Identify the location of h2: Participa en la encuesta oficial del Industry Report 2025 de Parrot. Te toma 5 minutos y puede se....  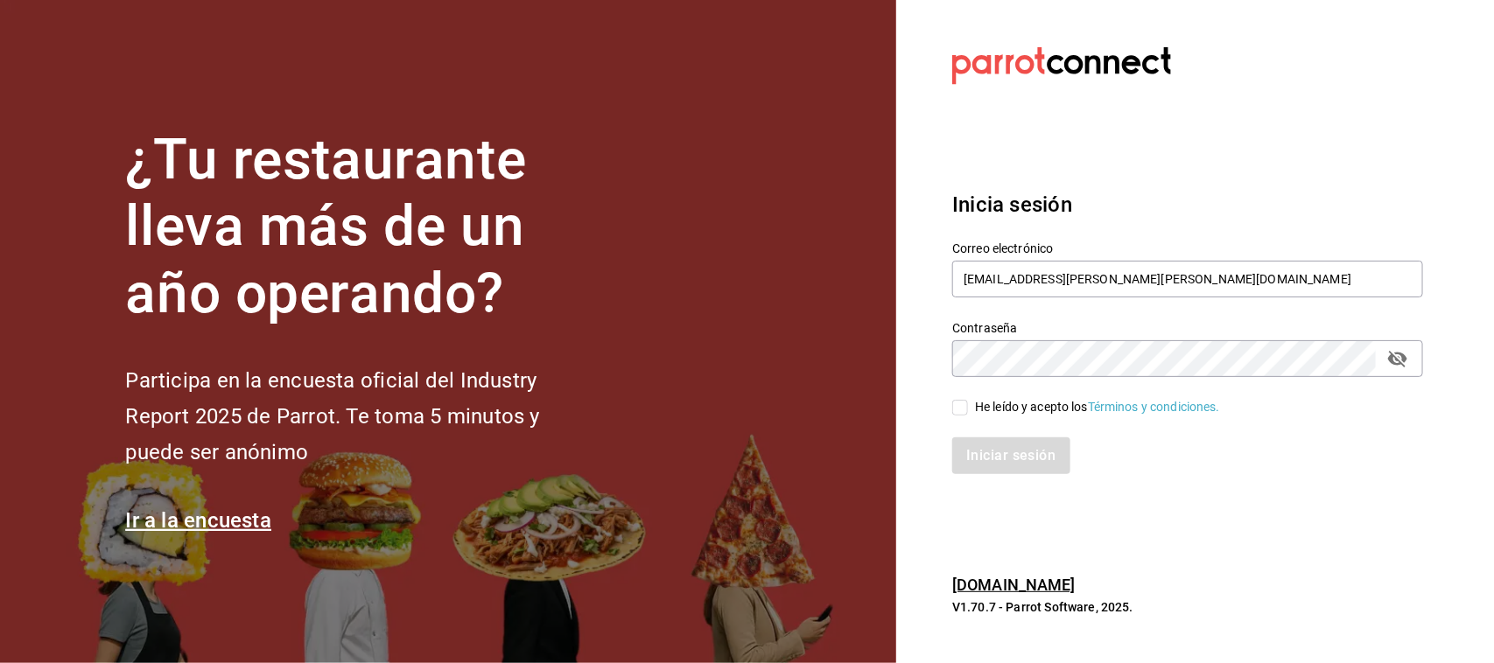
(361, 416).